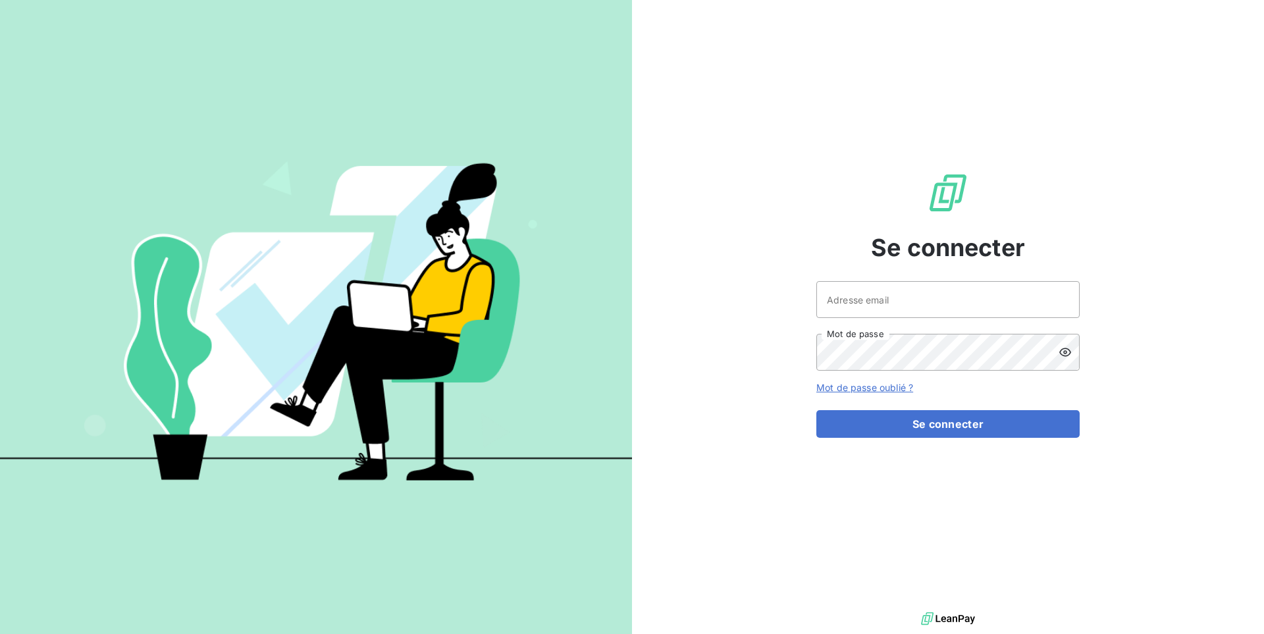  Describe the element at coordinates (948, 424) in the screenshot. I see `button: Se connecter` at that location.